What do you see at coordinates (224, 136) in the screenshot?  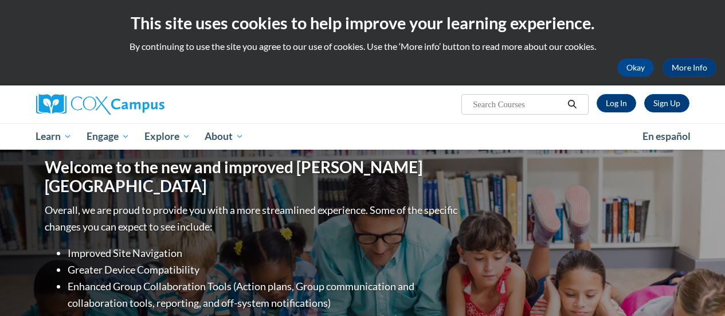 I see `a: About` at bounding box center [224, 136].